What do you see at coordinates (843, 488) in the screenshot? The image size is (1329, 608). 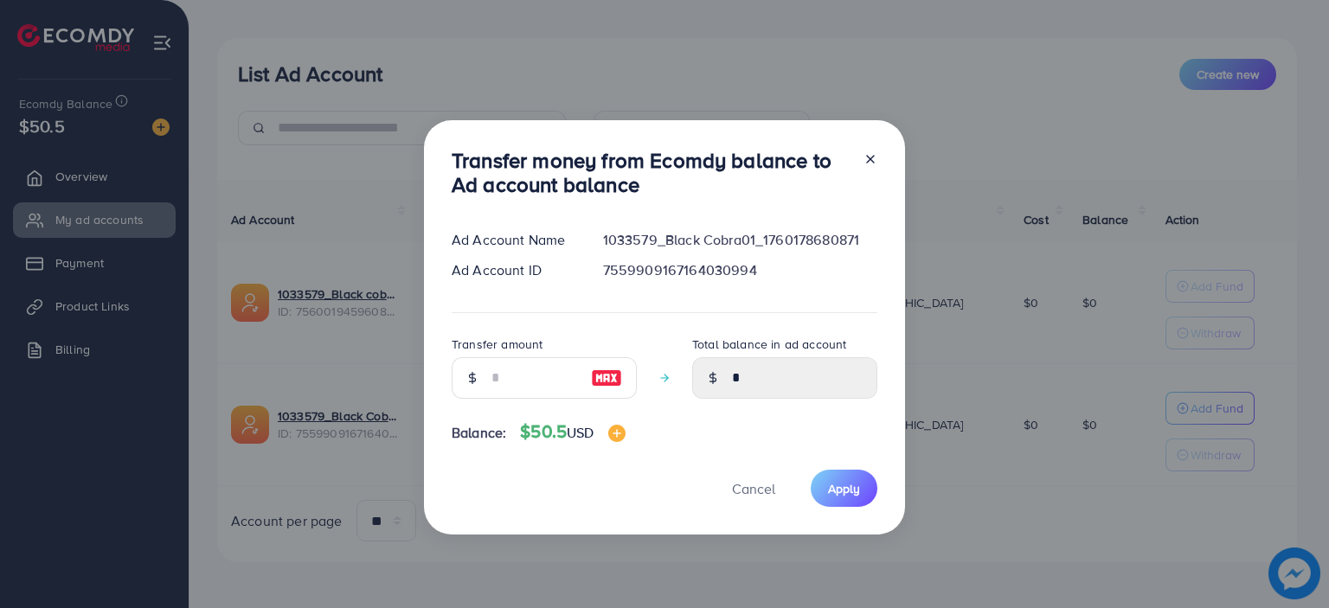 I see `button: Apply` at bounding box center [843, 488].